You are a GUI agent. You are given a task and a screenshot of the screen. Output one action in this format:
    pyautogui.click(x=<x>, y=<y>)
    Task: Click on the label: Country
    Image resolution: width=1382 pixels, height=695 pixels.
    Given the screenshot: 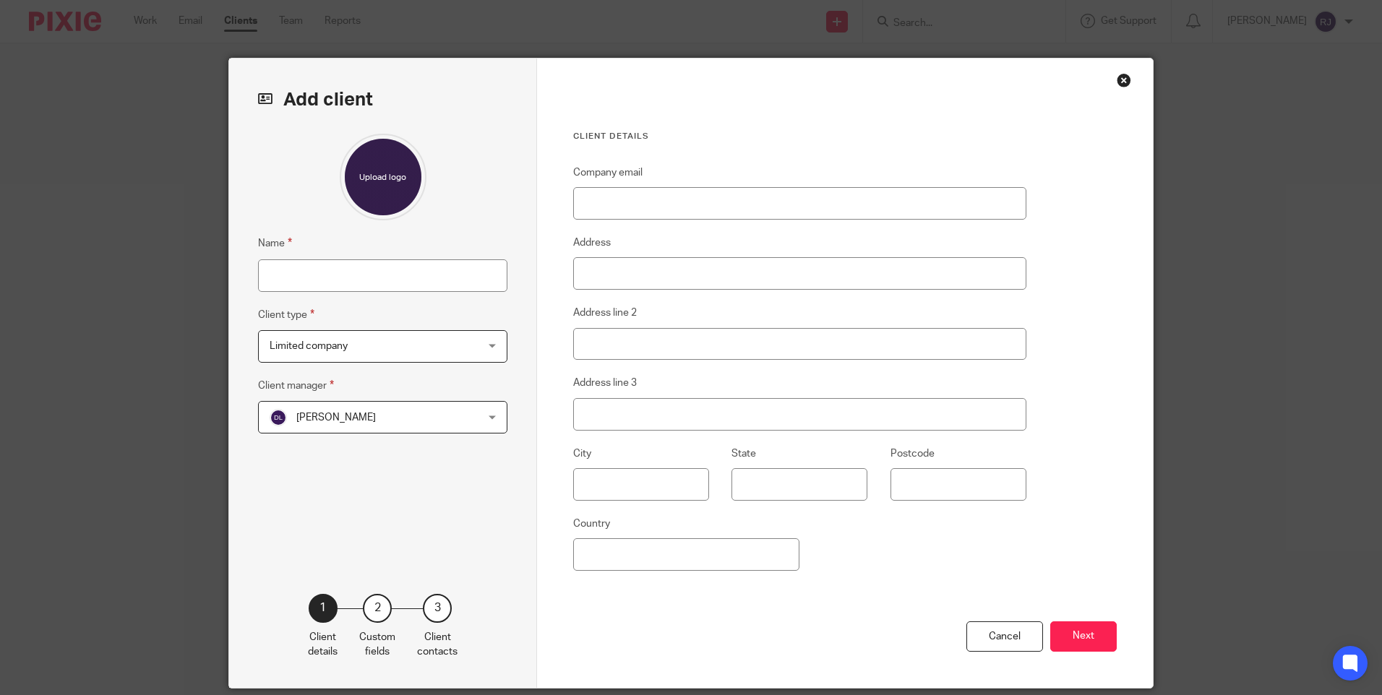 What is the action you would take?
    pyautogui.click(x=591, y=524)
    